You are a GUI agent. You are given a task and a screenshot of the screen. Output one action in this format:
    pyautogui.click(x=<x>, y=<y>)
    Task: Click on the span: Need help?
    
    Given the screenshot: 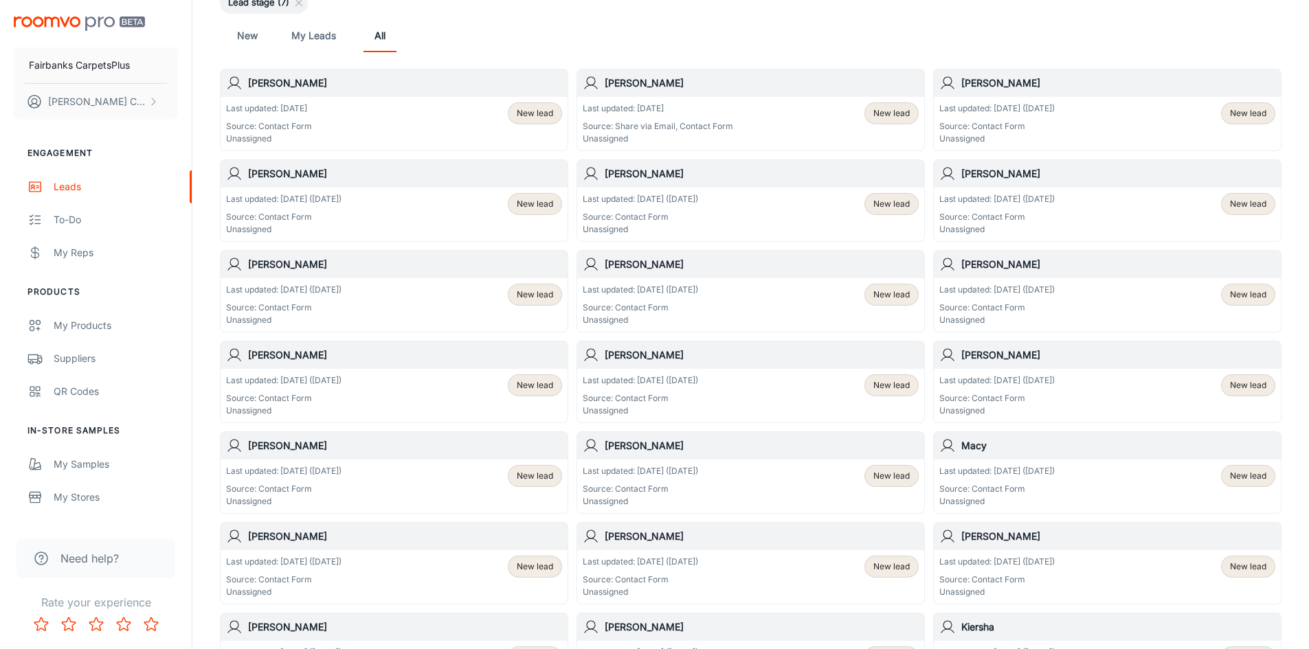 What is the action you would take?
    pyautogui.click(x=89, y=559)
    